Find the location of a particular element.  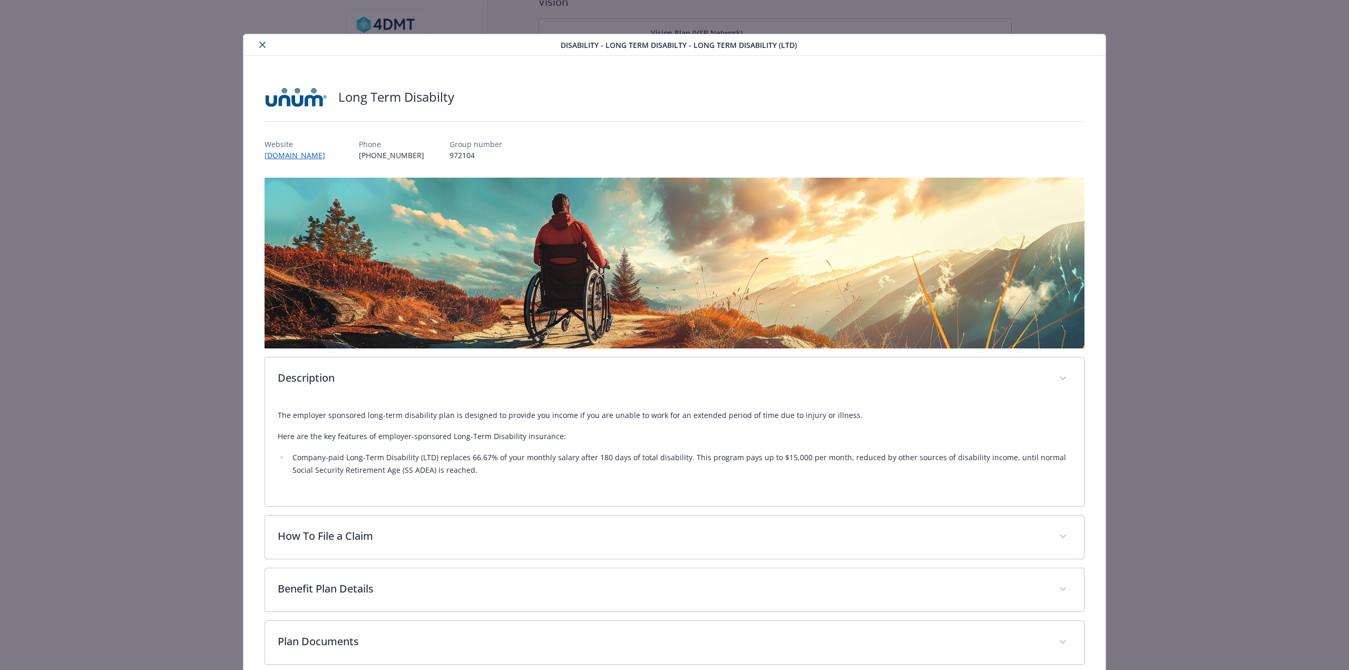

p: 972104 is located at coordinates (476, 155).